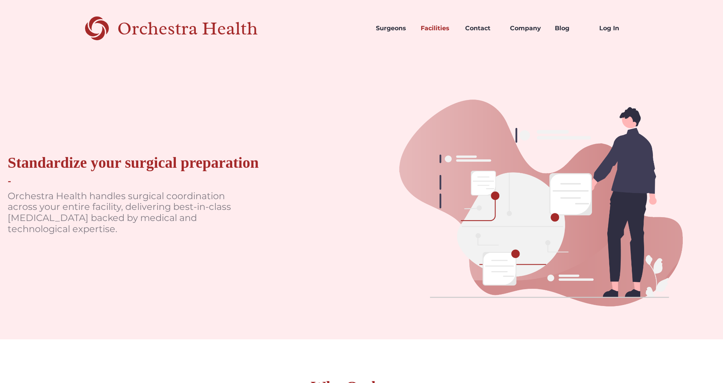 This screenshot has width=723, height=383. Describe the element at coordinates (571, 28) in the screenshot. I see `a: Blog` at that location.